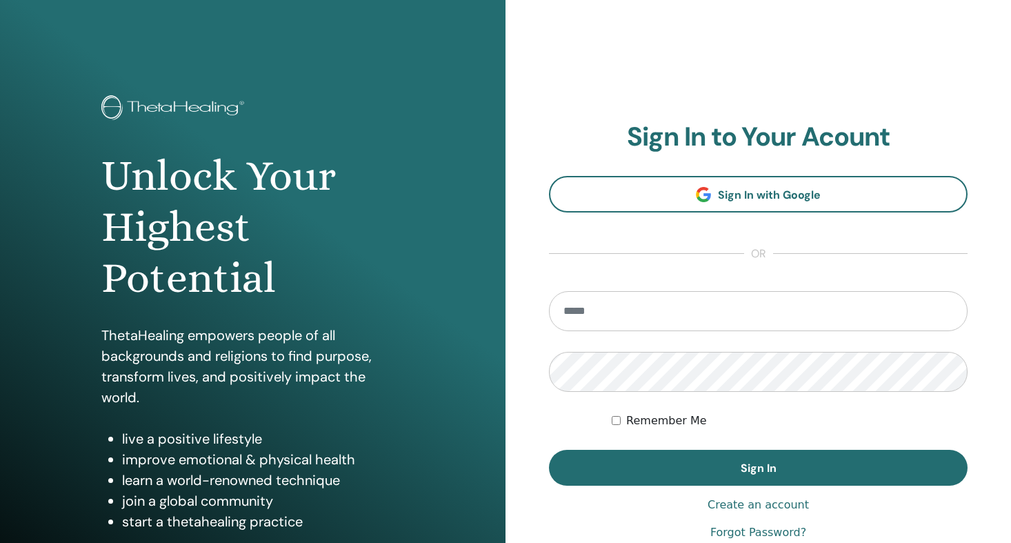 This screenshot has height=543, width=1011. Describe the element at coordinates (263, 501) in the screenshot. I see `li: join a global community` at that location.